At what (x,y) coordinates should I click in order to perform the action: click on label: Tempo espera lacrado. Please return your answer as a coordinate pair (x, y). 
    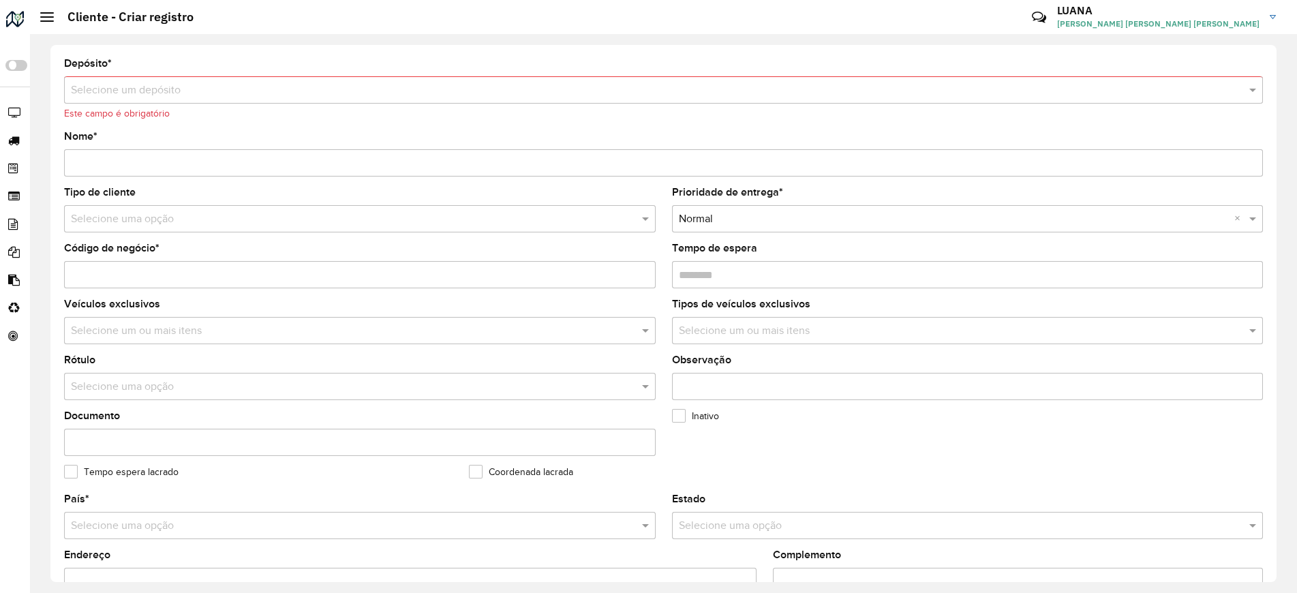
    Looking at the image, I should click on (121, 472).